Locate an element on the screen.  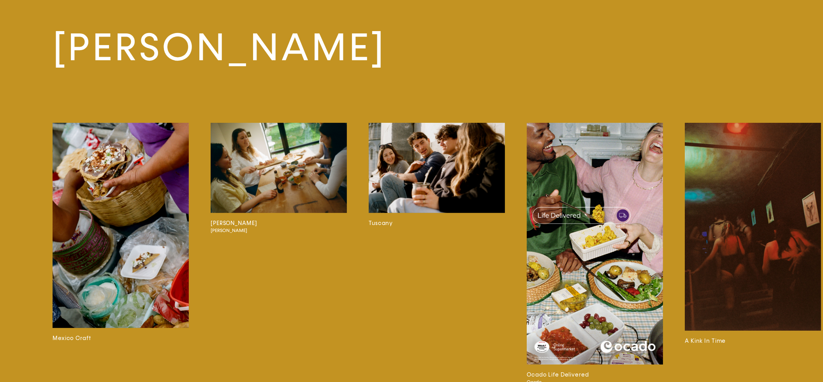
h3: Ocado Life Delivered is located at coordinates (595, 375).